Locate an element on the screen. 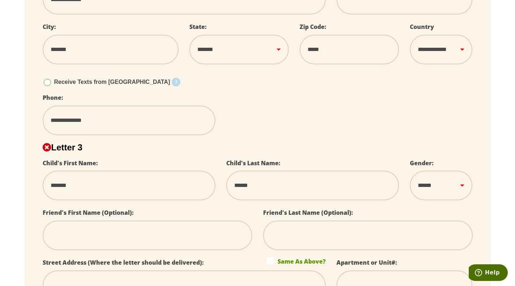  label: Street Address (Where the letter should be delivered): is located at coordinates (123, 262).